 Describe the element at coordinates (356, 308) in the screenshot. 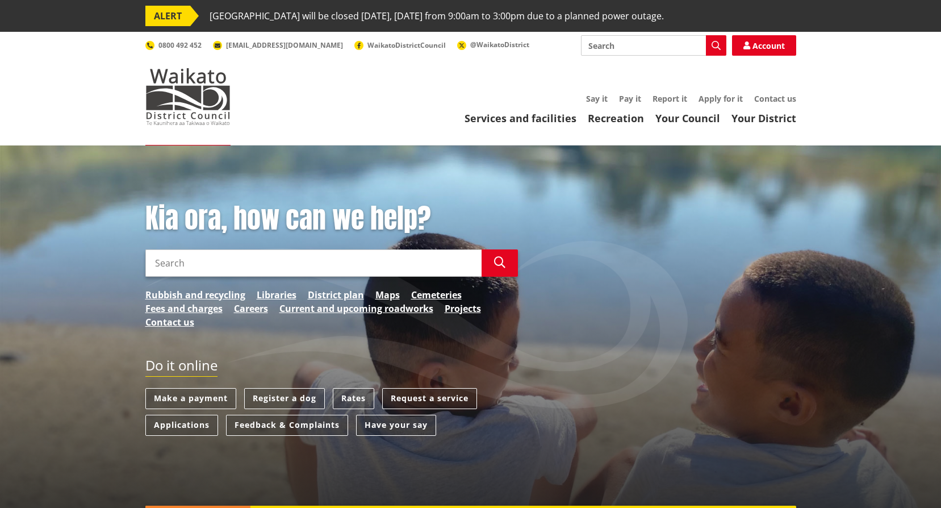

I see `a: Current and upcoming roadworks` at that location.